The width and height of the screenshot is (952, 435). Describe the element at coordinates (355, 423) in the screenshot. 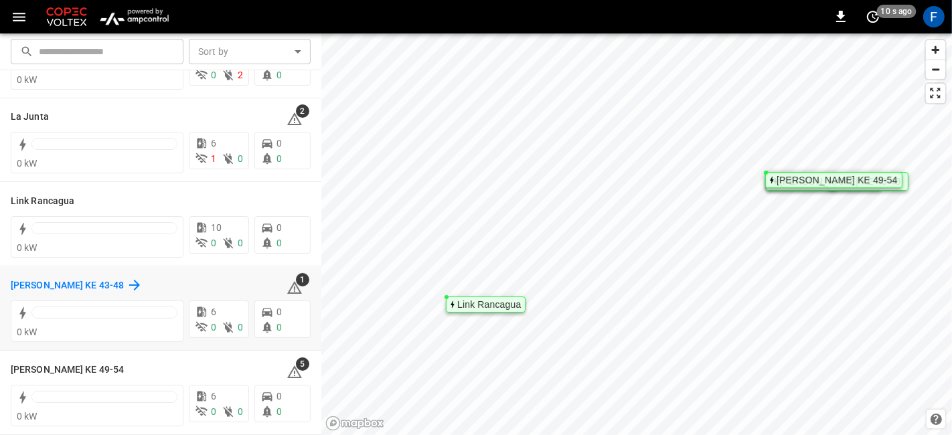

I see `a: Mapbox homepage` at that location.